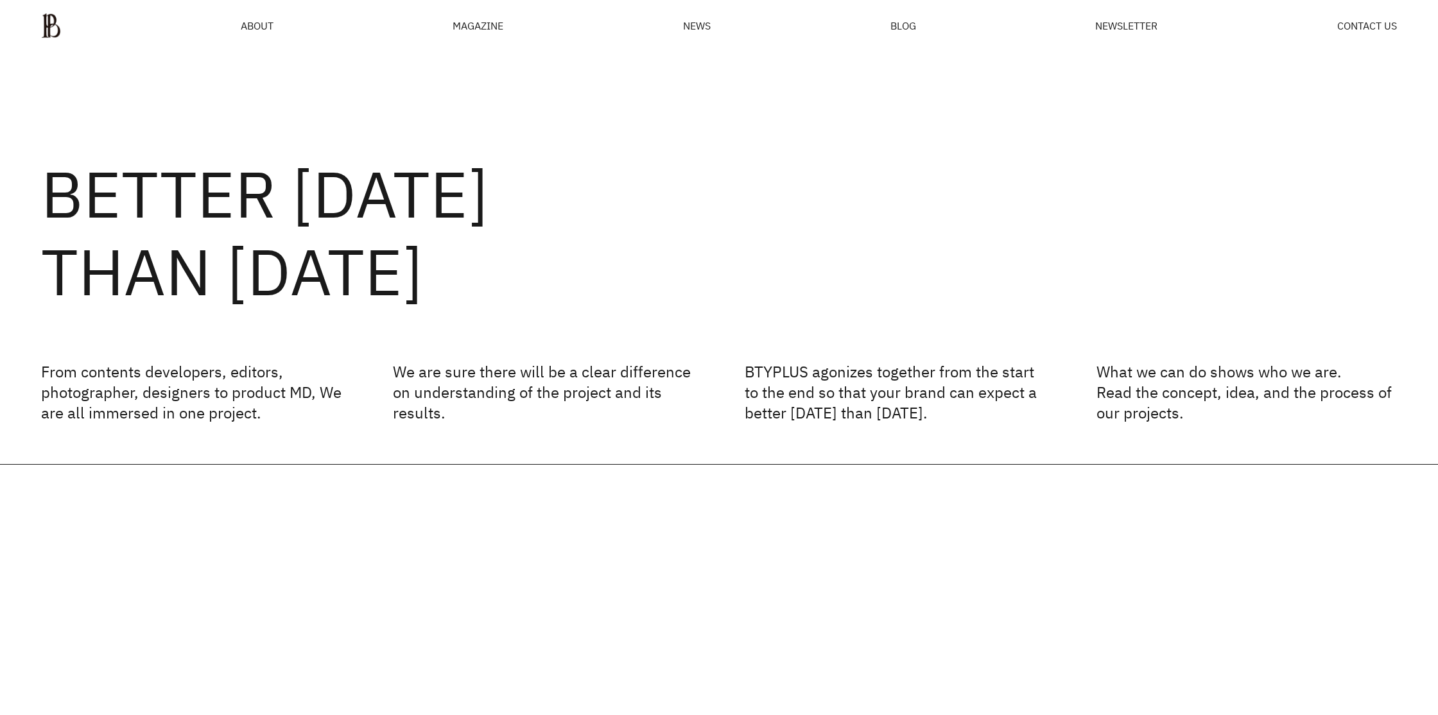  I want to click on span: NEWSLETTER, so click(1126, 26).